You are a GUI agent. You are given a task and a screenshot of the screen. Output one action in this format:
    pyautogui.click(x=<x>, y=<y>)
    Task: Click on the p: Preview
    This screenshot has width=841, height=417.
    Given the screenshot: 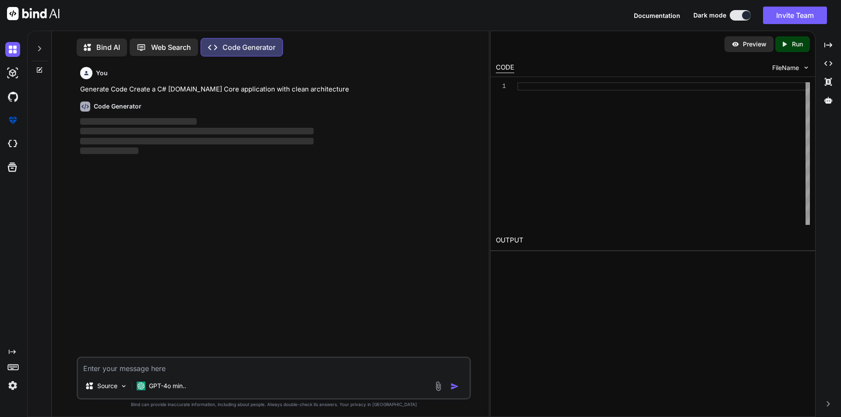 What is the action you would take?
    pyautogui.click(x=755, y=44)
    